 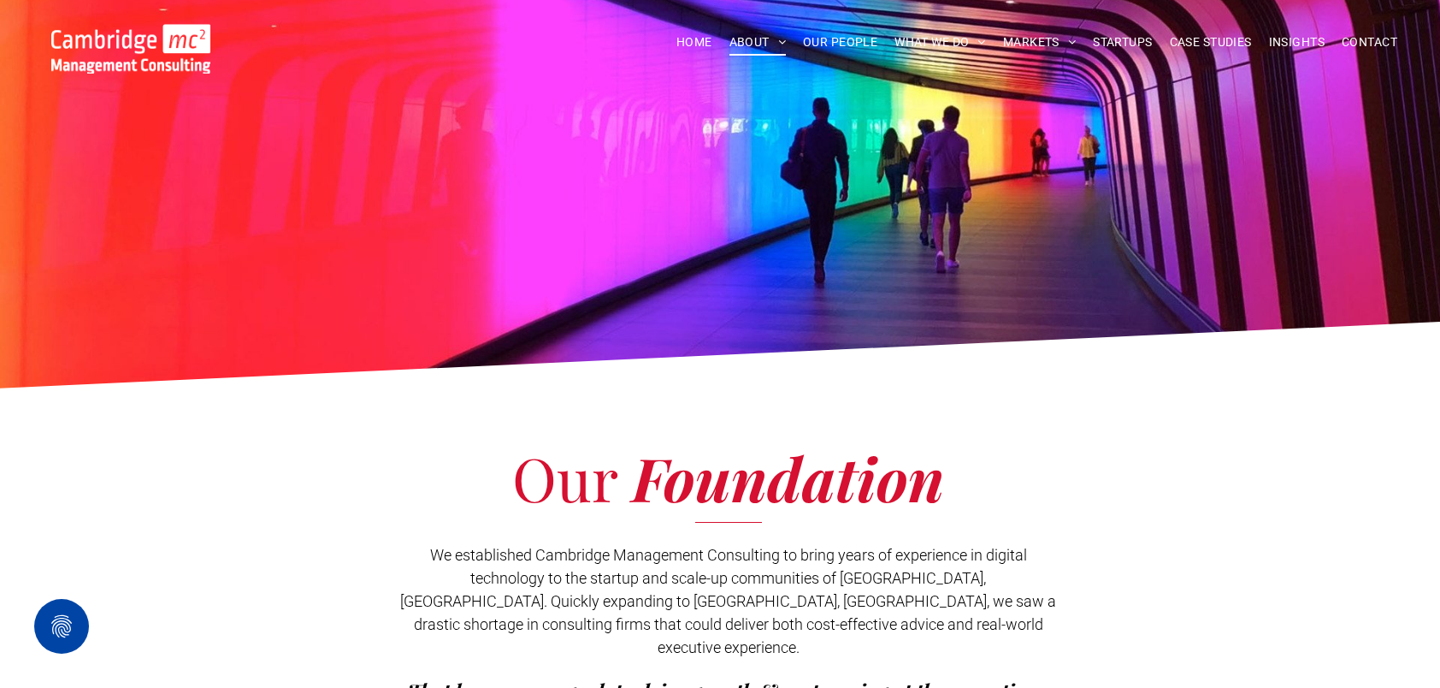 I want to click on a: STARTUPS, so click(x=1122, y=42).